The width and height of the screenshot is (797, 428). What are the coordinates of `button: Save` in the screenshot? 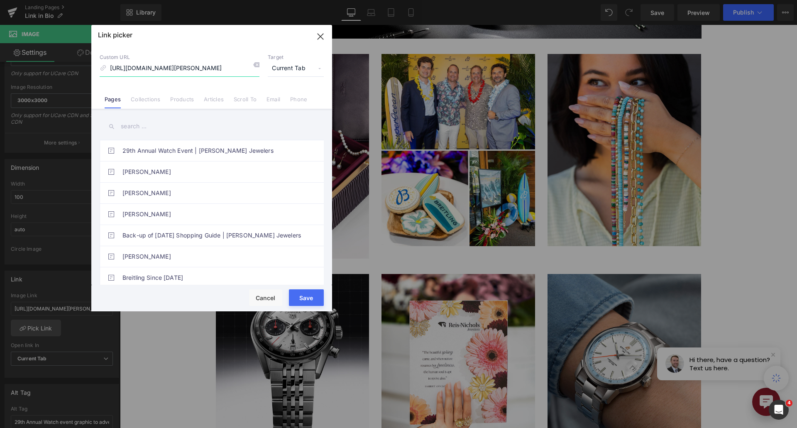 It's located at (306, 298).